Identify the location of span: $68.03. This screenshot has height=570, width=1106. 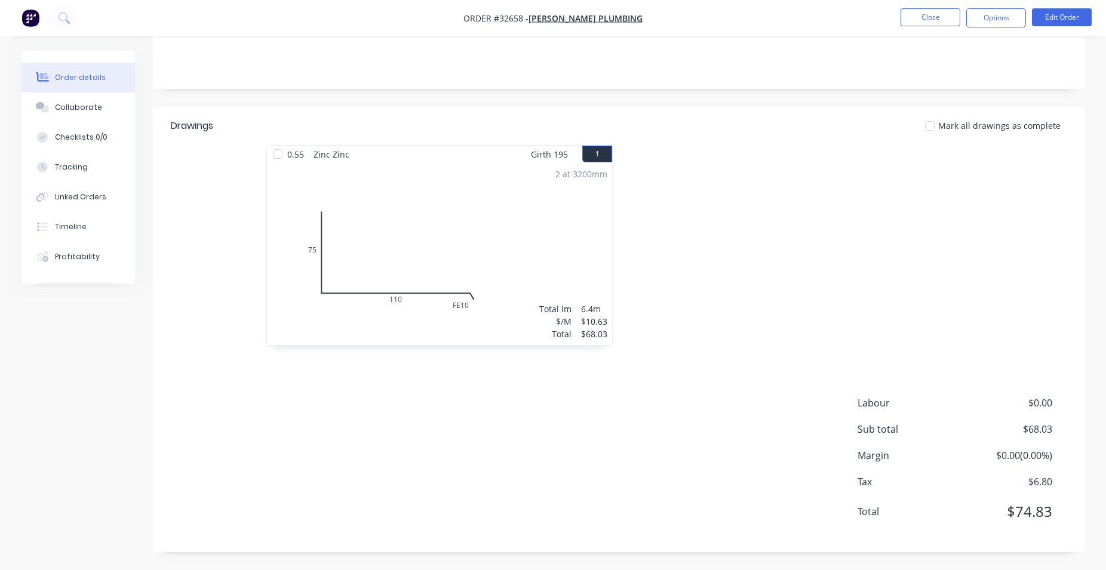
(1008, 429).